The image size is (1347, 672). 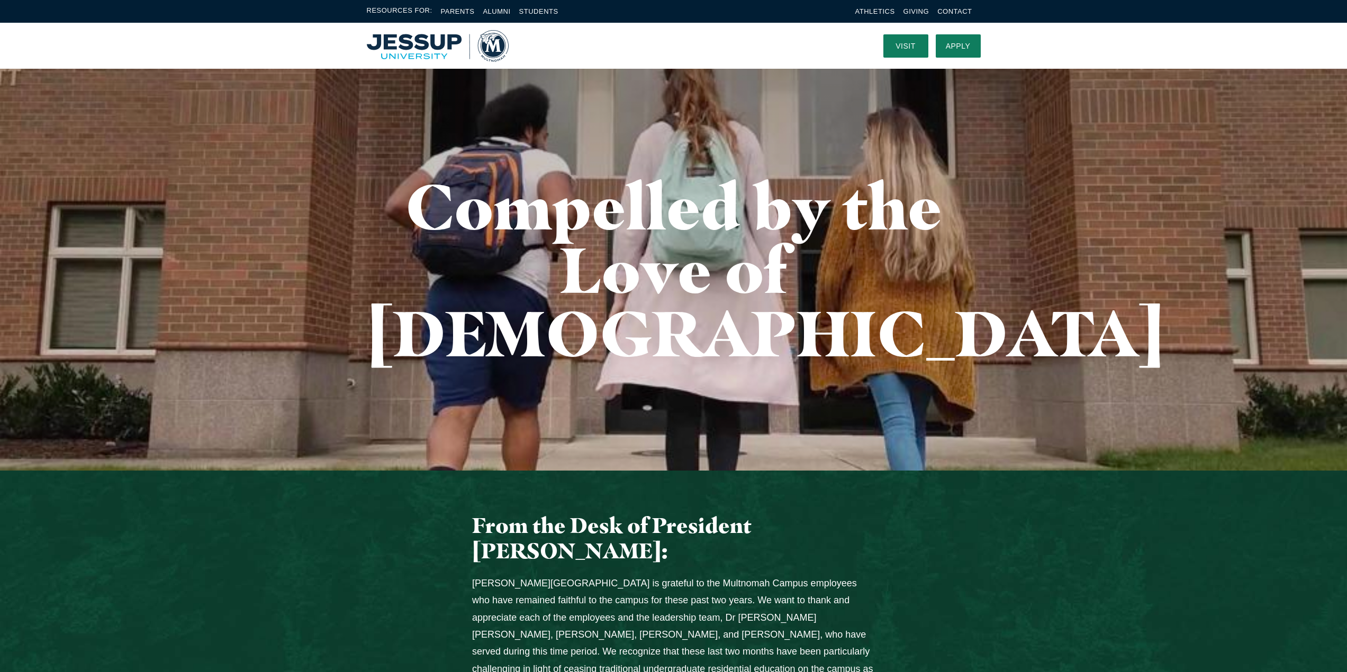 I want to click on span: Resources For:, so click(x=399, y=11).